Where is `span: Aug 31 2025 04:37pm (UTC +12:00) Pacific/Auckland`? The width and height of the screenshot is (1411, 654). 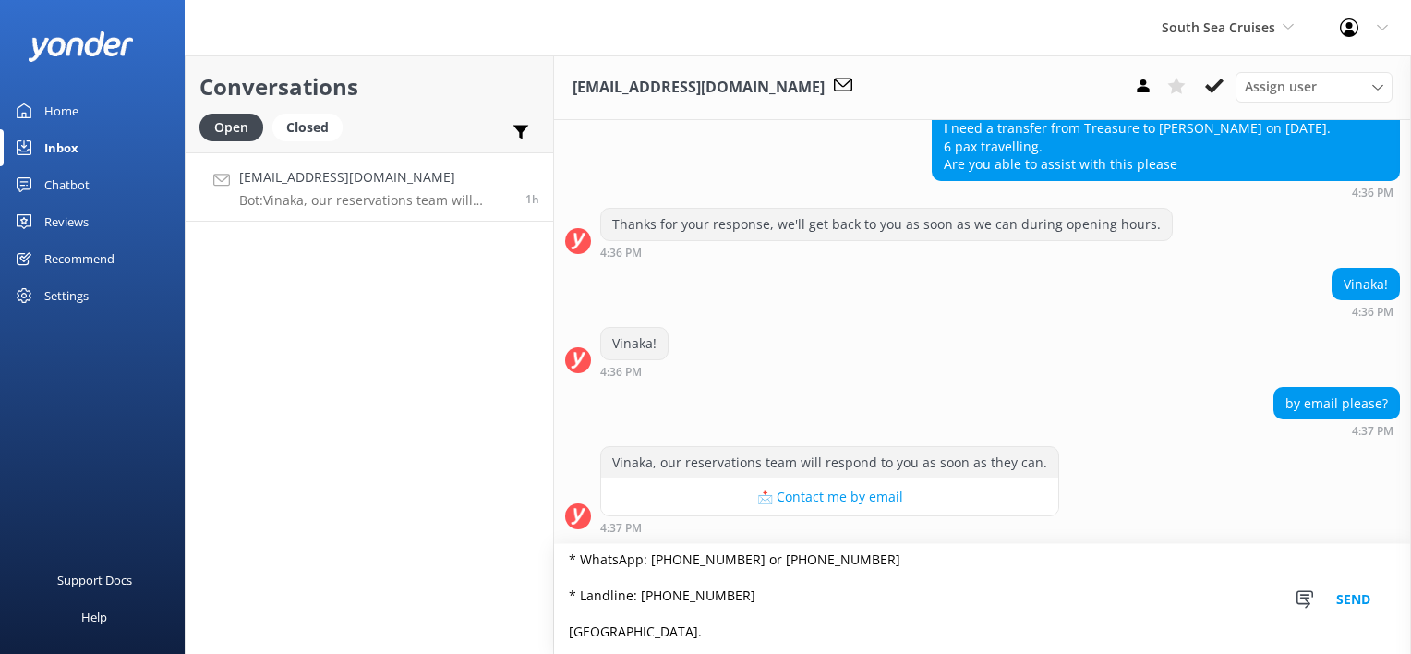
span: Aug 31 2025 04:37pm (UTC +12:00) Pacific/Auckland is located at coordinates (532, 198).